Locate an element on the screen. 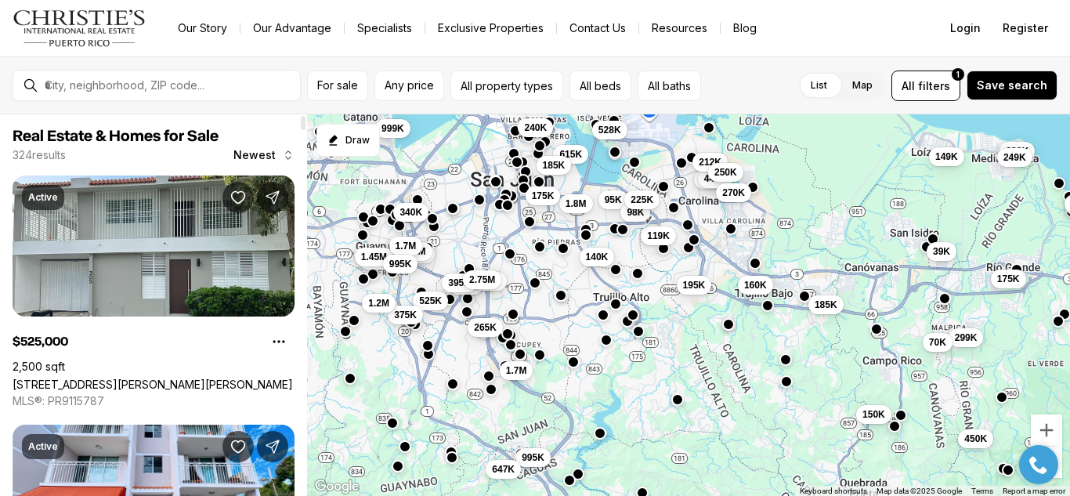 This screenshot has width=1070, height=496. span: 70K is located at coordinates (938, 342).